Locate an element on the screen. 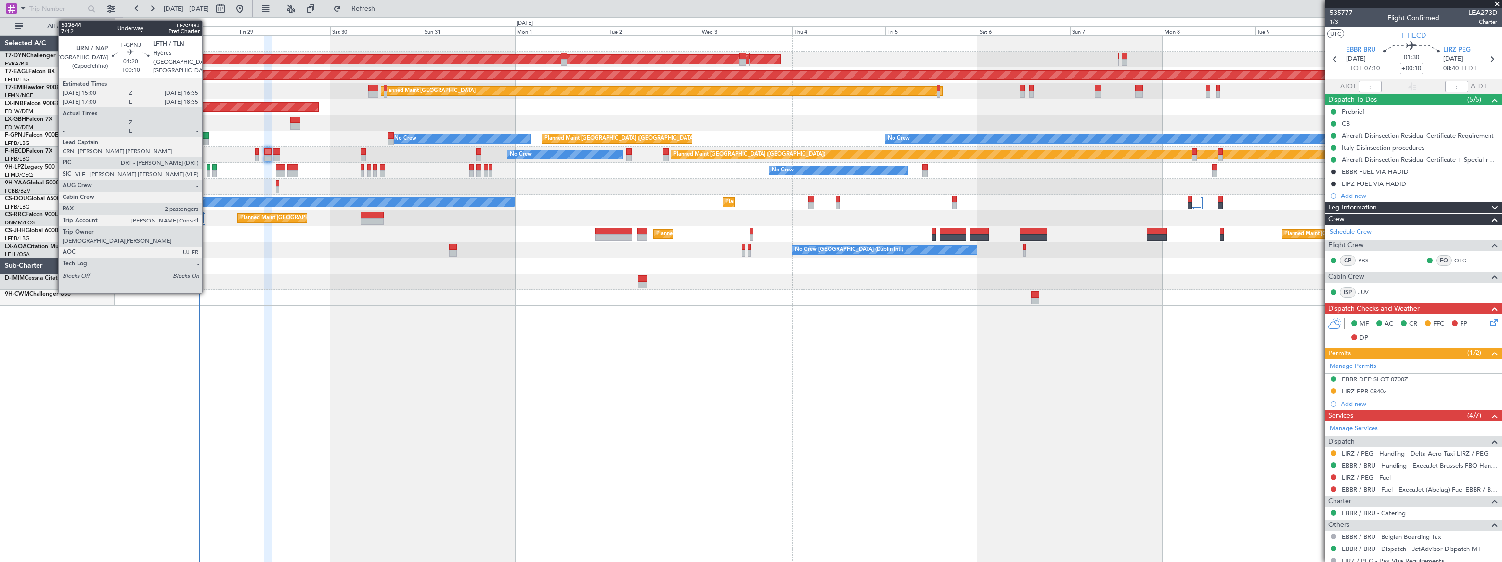 The height and width of the screenshot is (562, 1502). div: Sat 30 is located at coordinates (376, 31).